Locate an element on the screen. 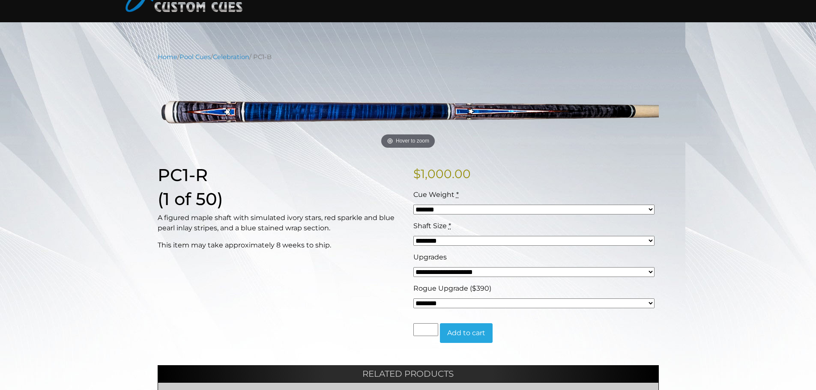  a: Hover to zoom is located at coordinates (408, 110).